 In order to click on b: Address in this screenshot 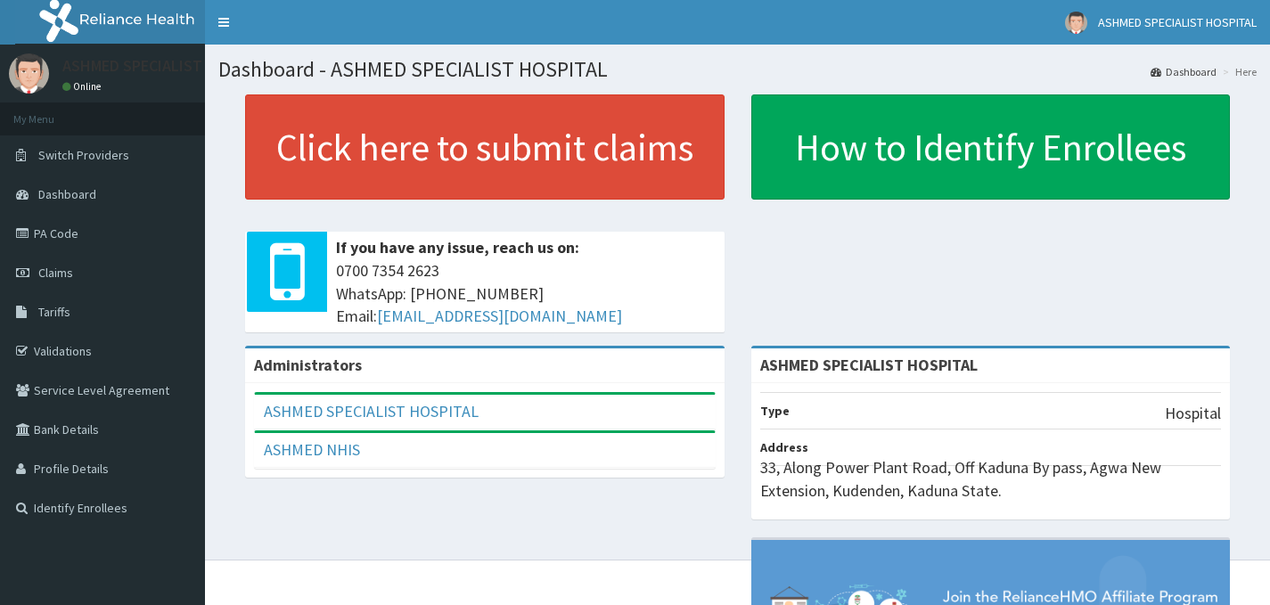, I will do `click(784, 447)`.